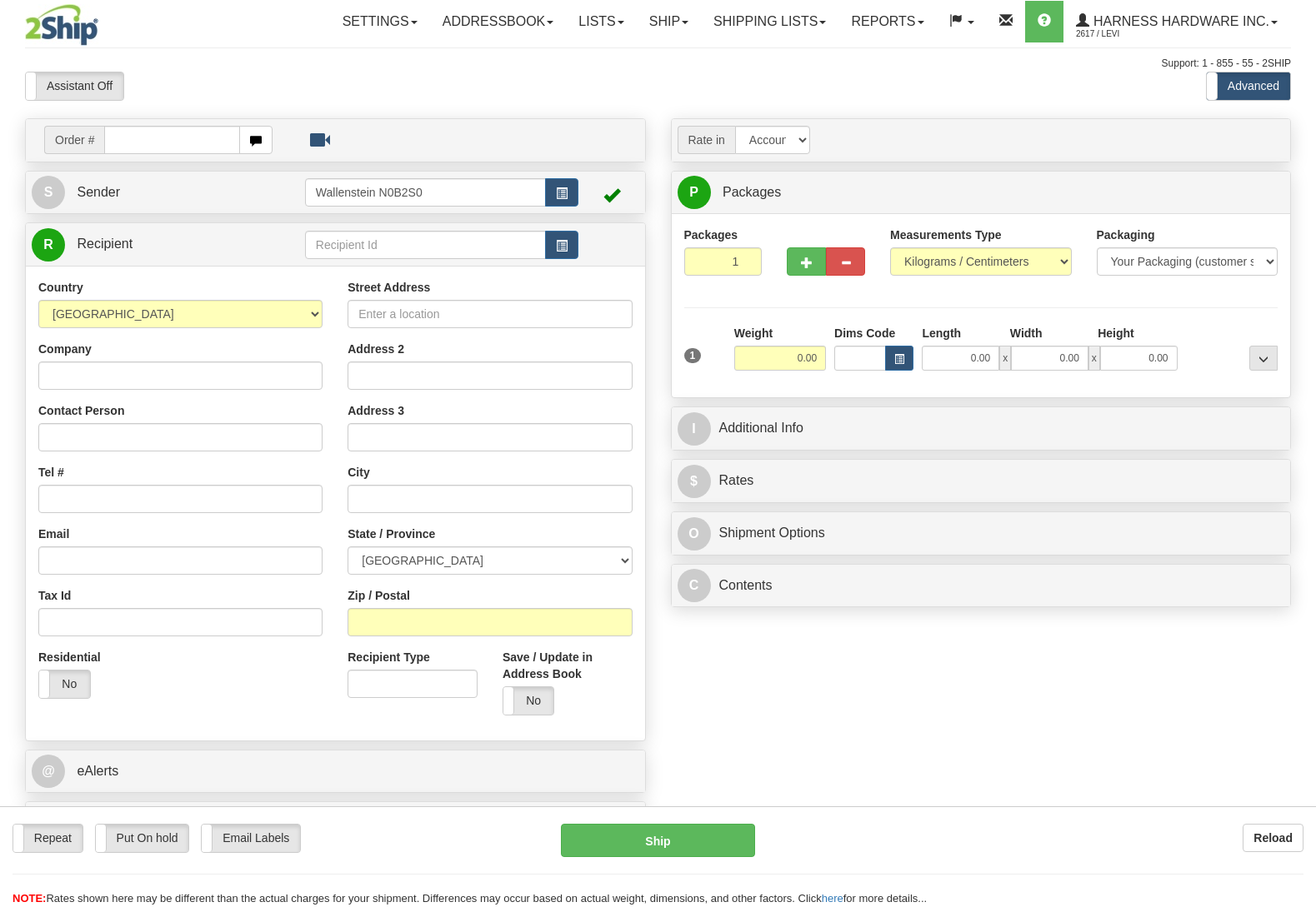 The width and height of the screenshot is (1316, 907). Describe the element at coordinates (104, 244) in the screenshot. I see `span: Recipient` at that location.